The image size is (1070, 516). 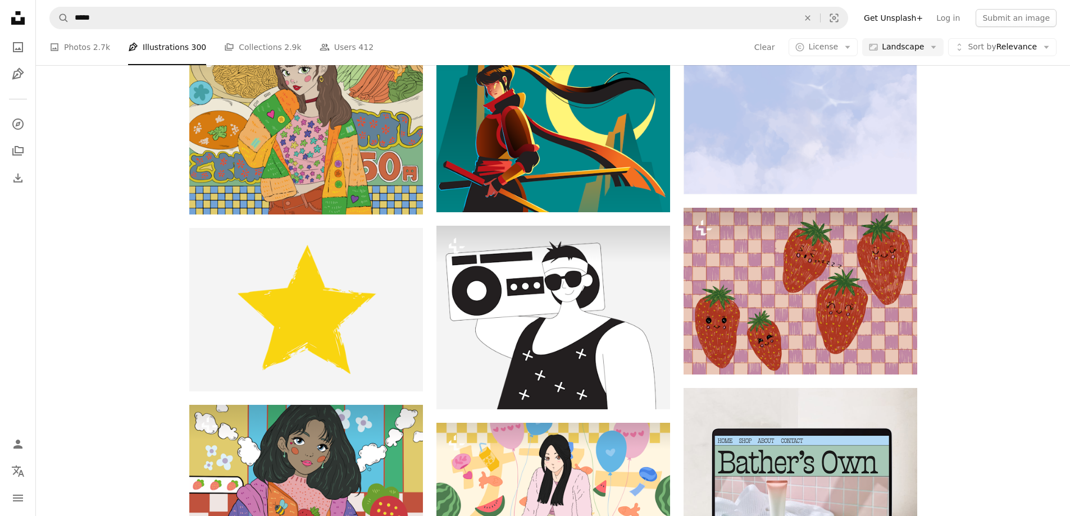 I want to click on a: A yellow star with a brushstroke texture, so click(x=306, y=310).